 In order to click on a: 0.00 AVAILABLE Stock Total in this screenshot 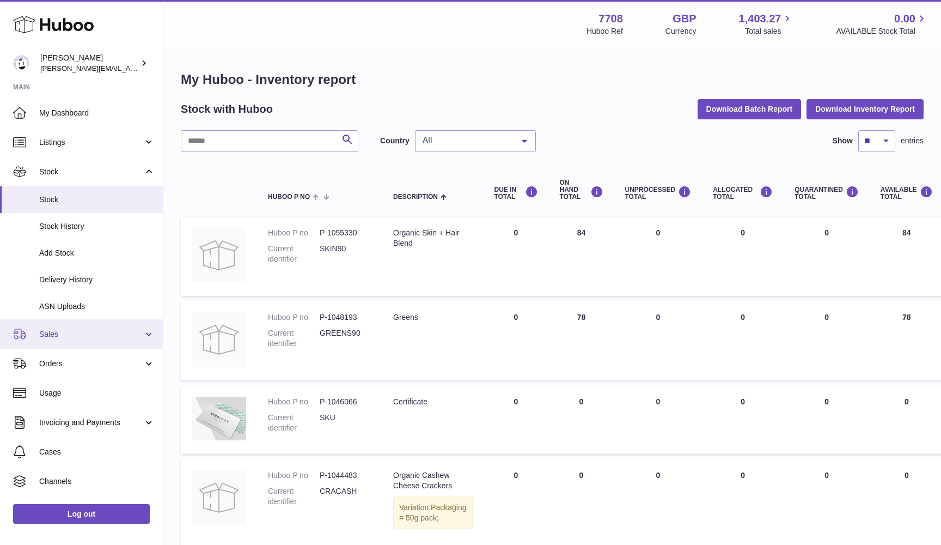, I will do `click(882, 24)`.